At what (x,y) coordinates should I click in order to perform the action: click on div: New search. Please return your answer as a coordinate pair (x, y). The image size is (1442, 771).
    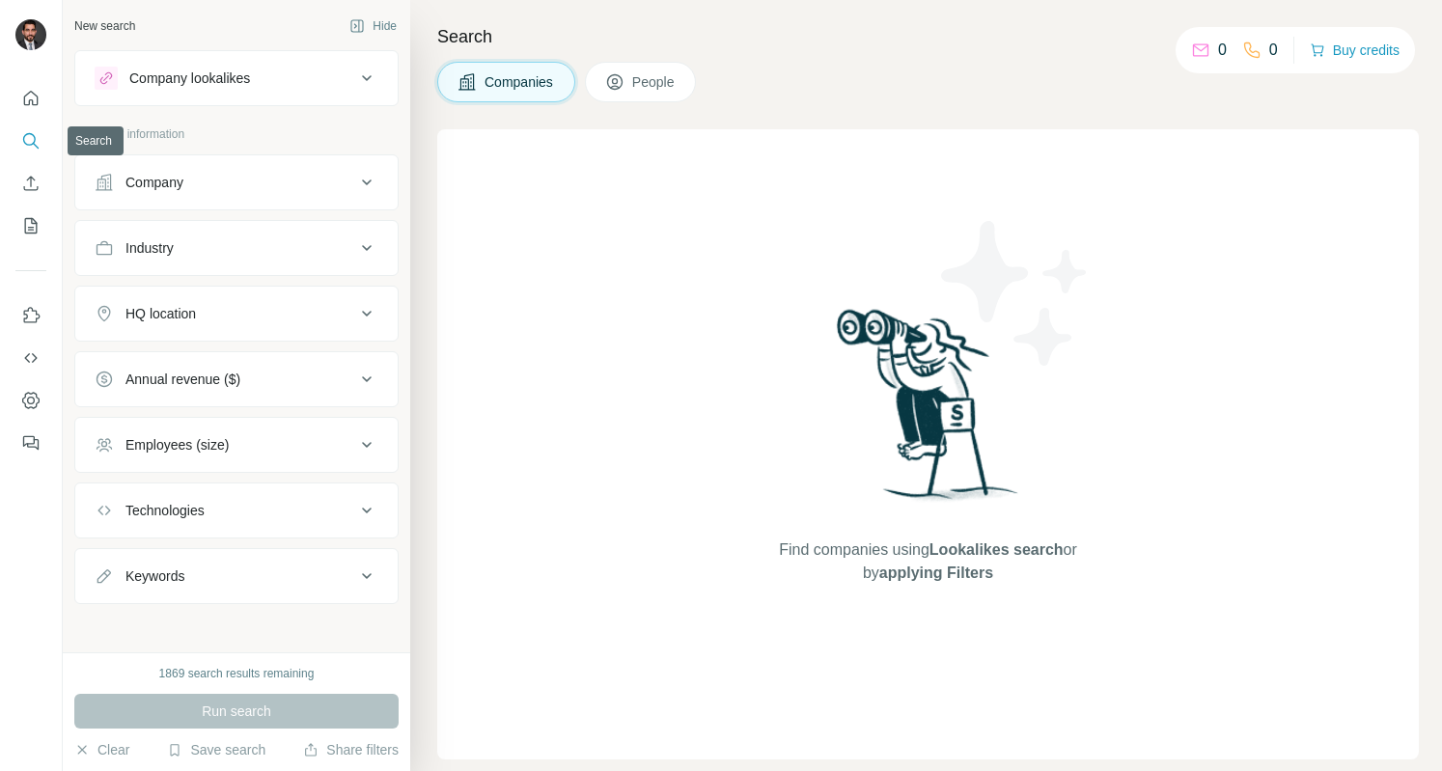
    Looking at the image, I should click on (104, 26).